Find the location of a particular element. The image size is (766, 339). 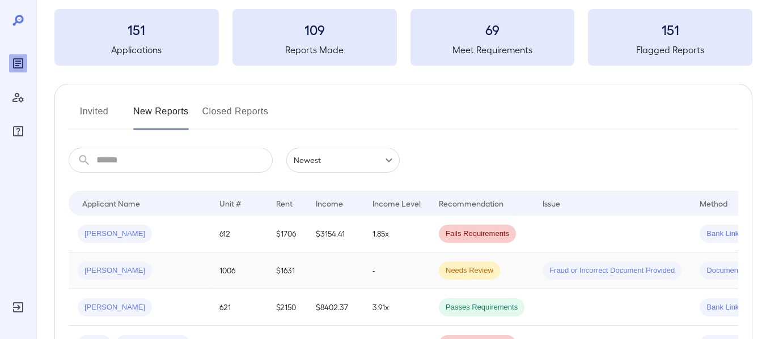

div: Issue is located at coordinates (551, 203).